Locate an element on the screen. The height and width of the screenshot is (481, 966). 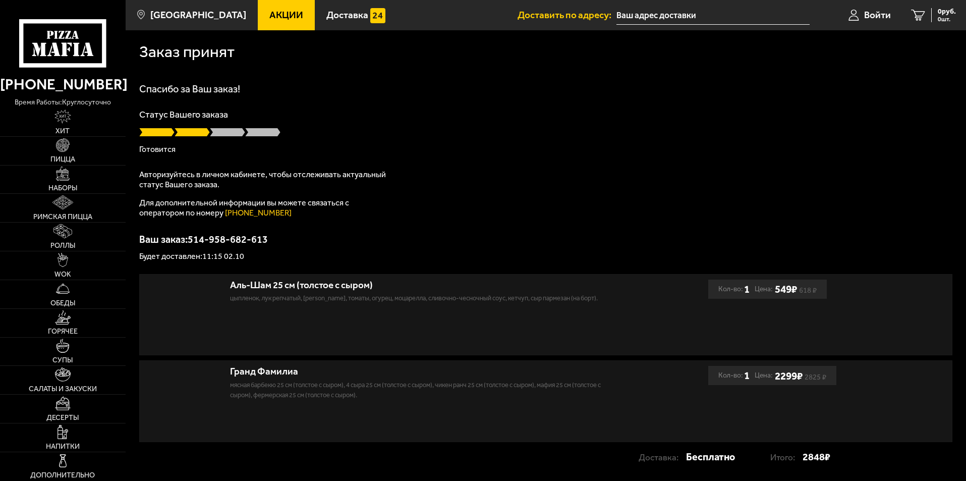
span: Римская пицца is located at coordinates (63, 217).